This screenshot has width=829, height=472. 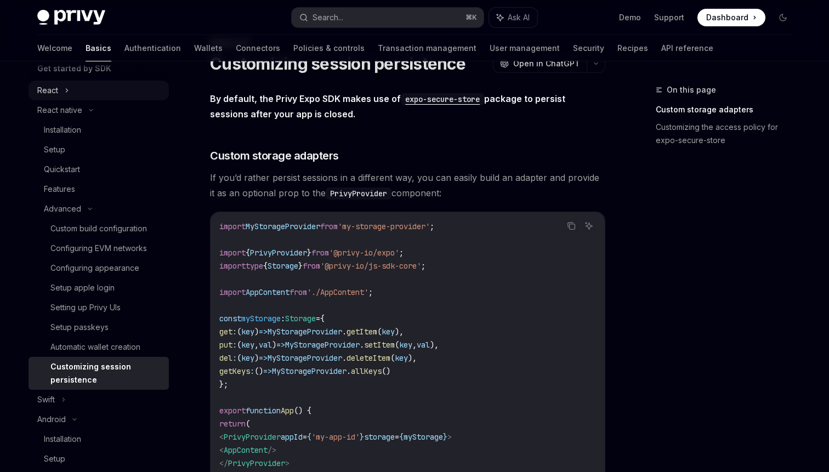 I want to click on span: put, so click(x=226, y=345).